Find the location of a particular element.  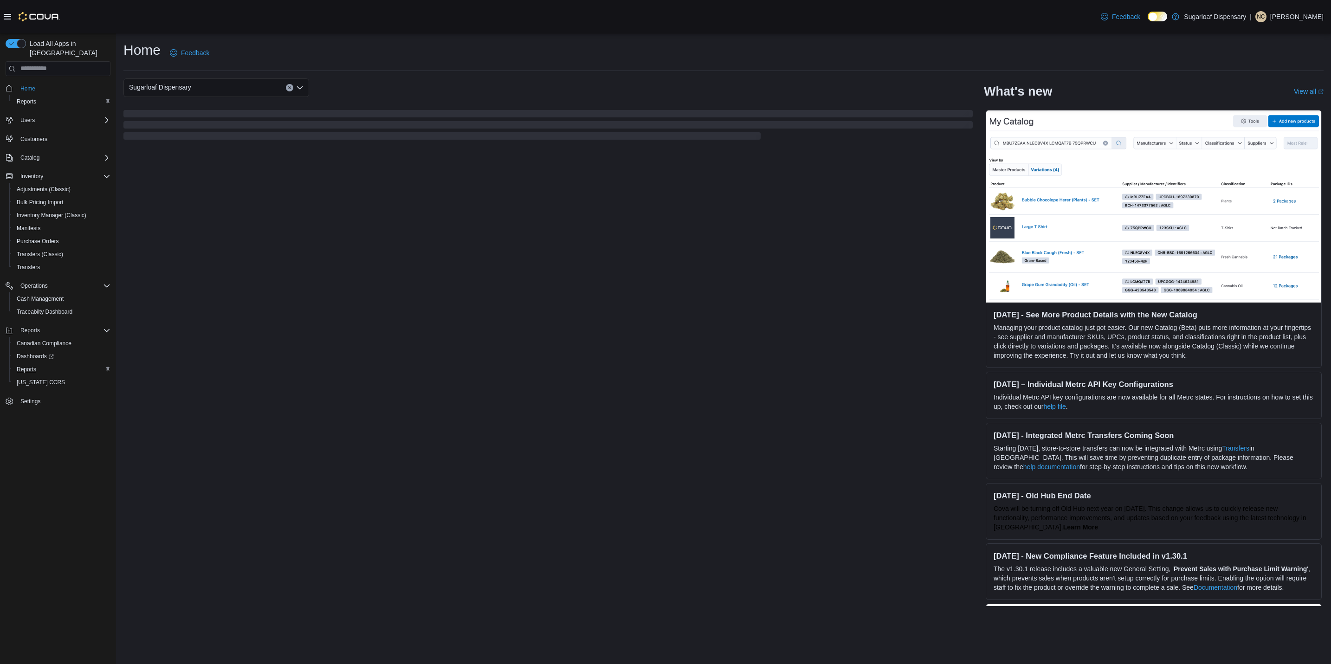

p: Individual Metrc API key configurations are now available for all Metrc states. For instructions ... is located at coordinates (1154, 402).